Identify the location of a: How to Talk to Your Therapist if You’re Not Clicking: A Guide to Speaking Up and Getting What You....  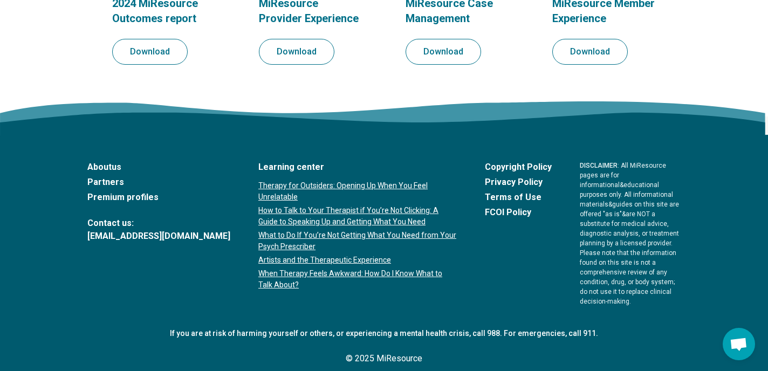
(357, 216).